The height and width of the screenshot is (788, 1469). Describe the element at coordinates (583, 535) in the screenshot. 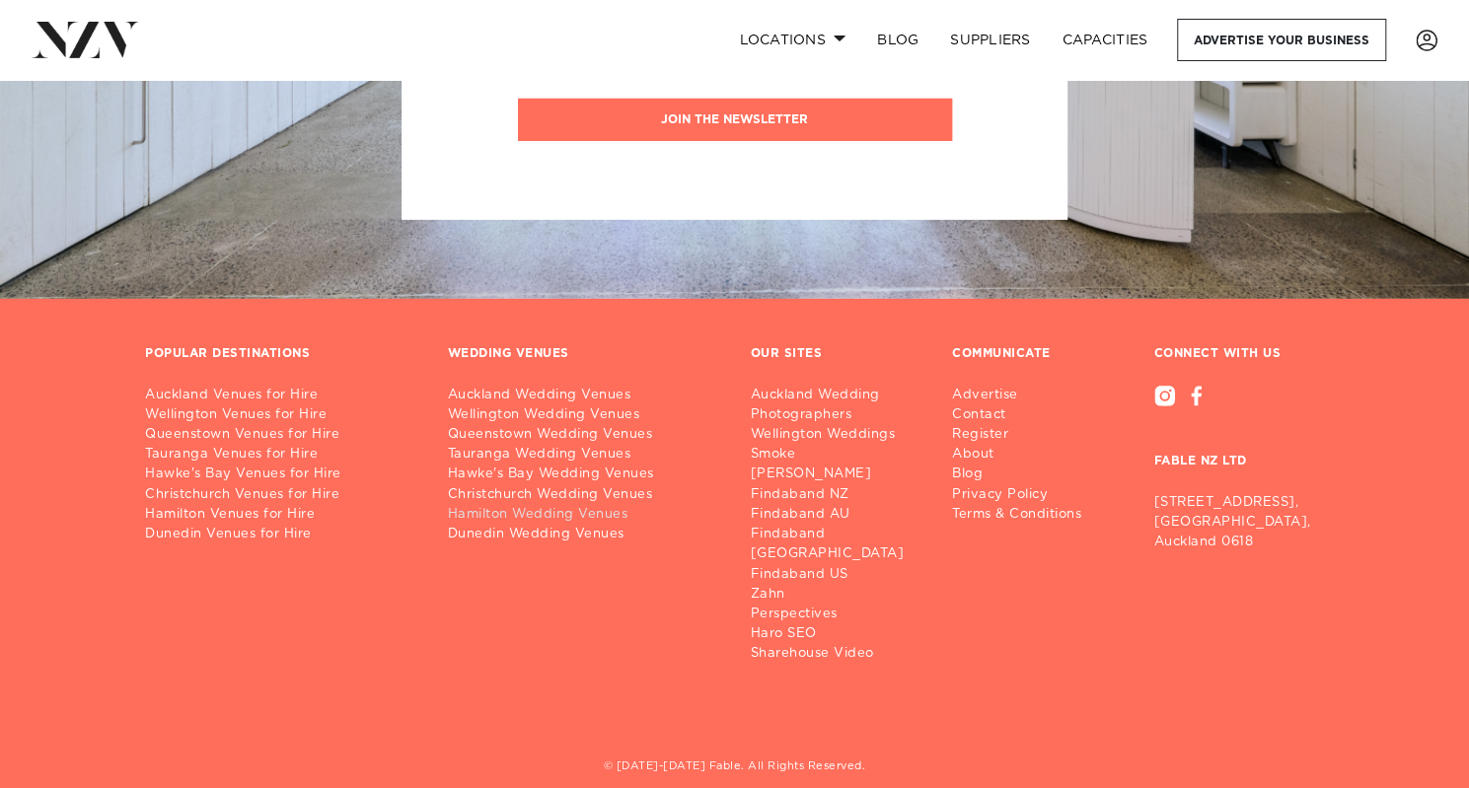

I see `a: Dunedin Wedding Venues` at that location.